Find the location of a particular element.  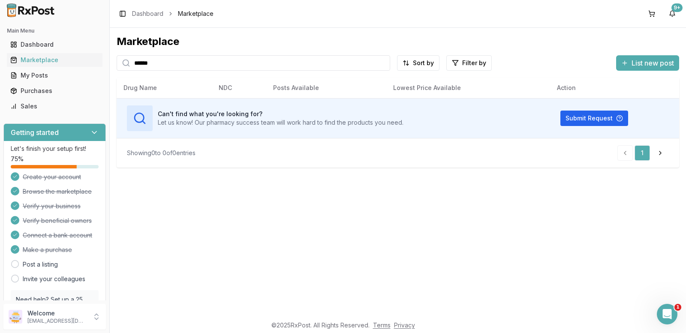

span: Marketplace is located at coordinates (195, 14).